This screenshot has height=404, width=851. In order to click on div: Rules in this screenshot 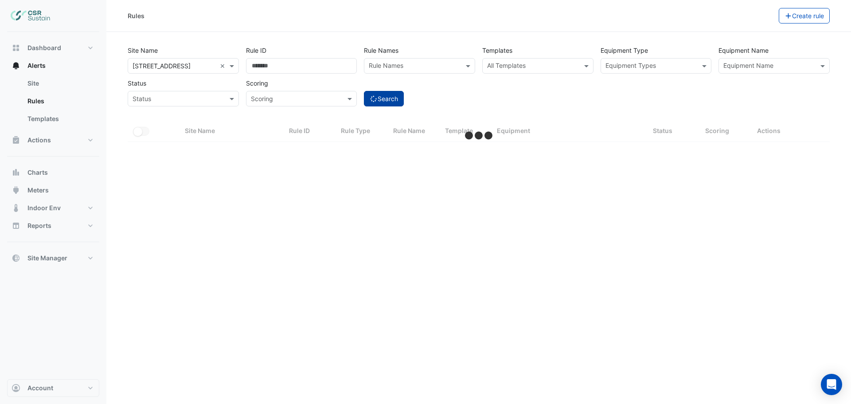, I will do `click(136, 16)`.